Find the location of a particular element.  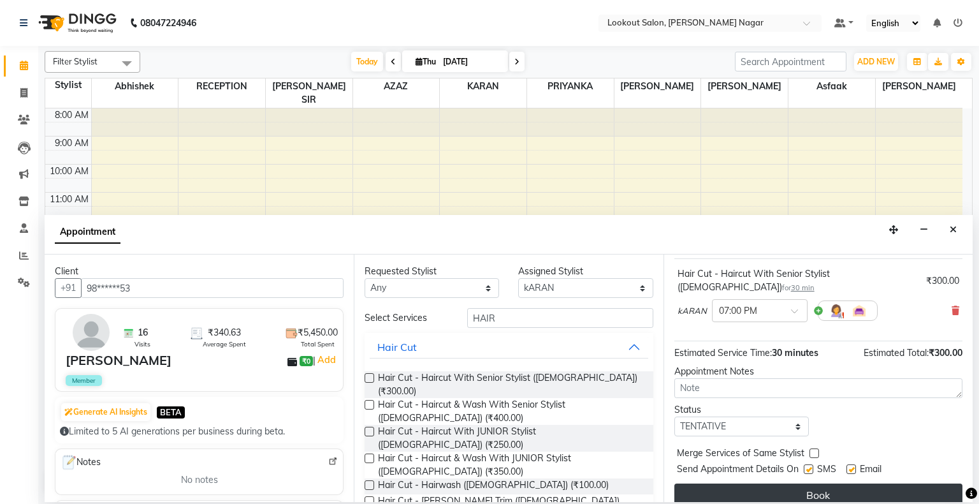

div: Client is located at coordinates (199, 271).